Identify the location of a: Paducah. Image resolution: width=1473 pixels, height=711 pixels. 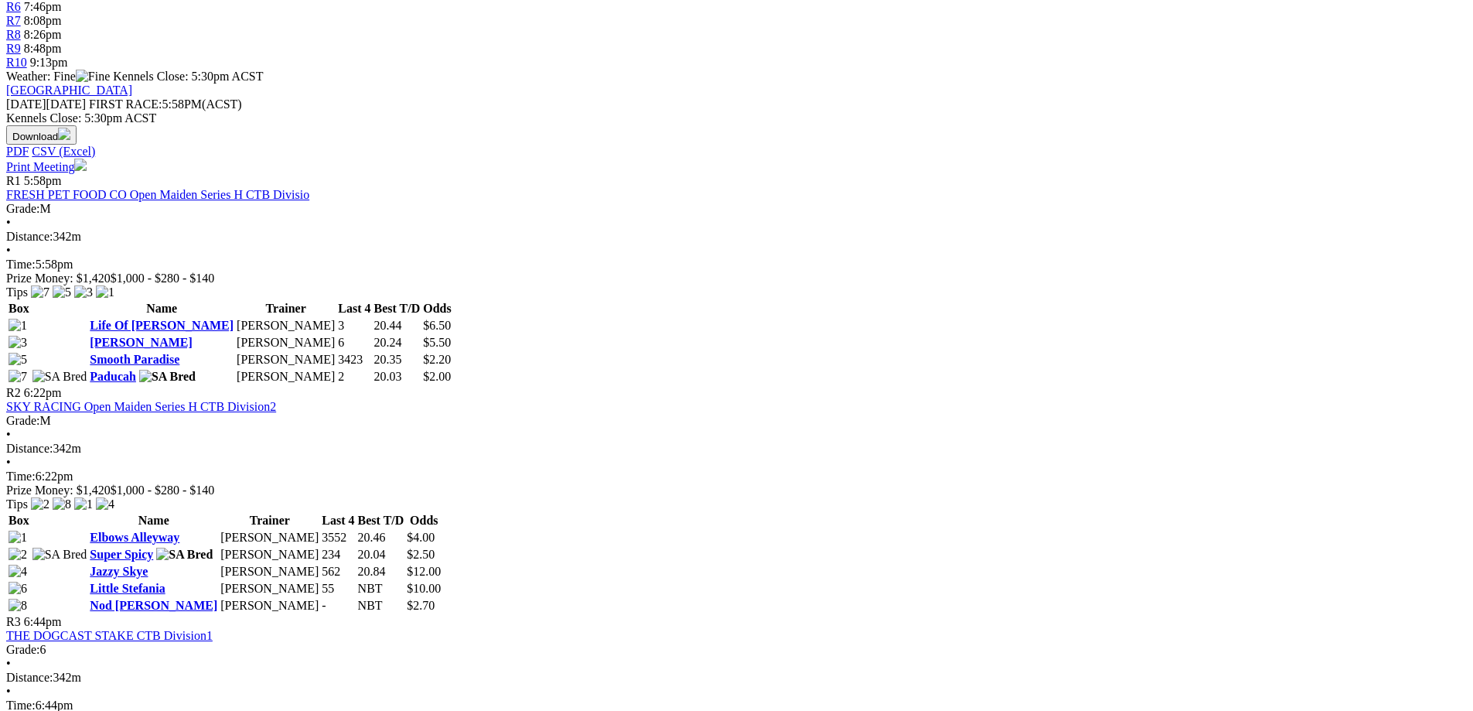
(113, 376).